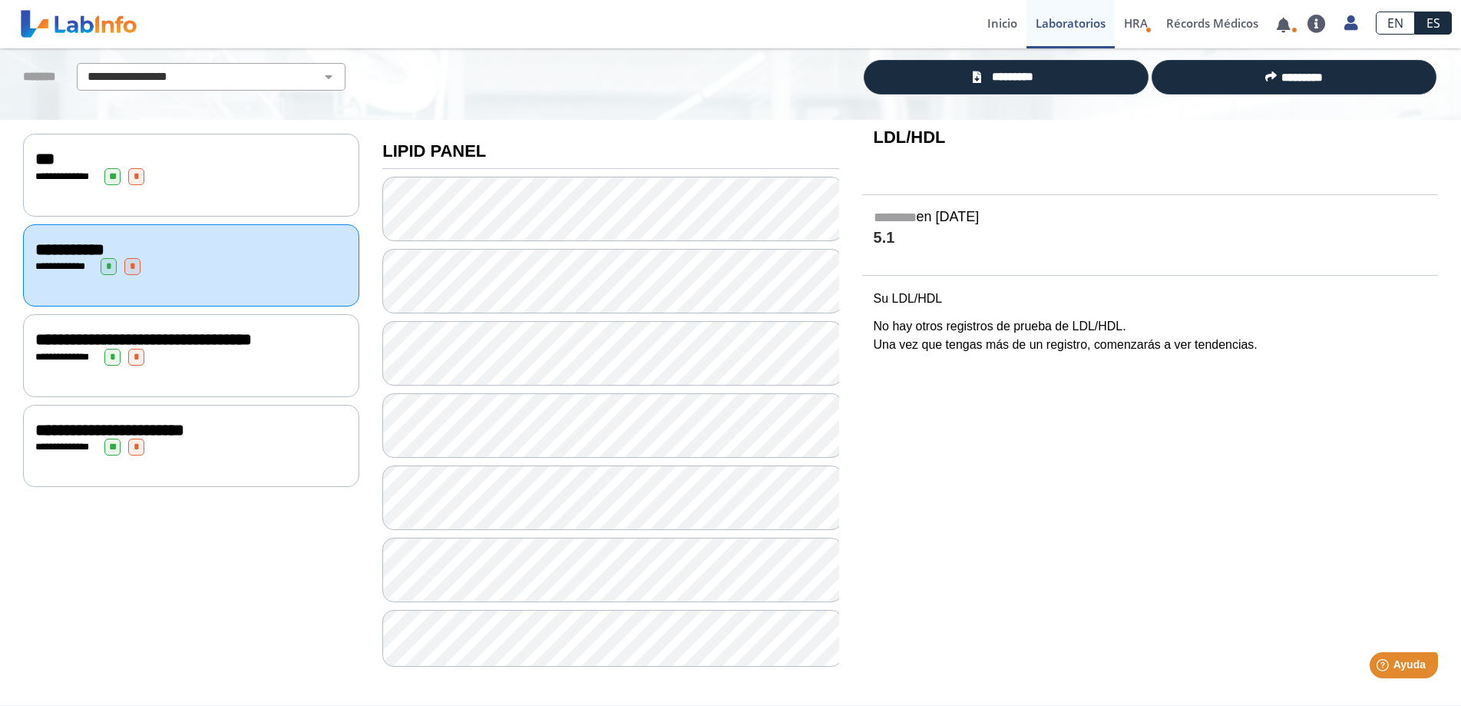  I want to click on span: Ayuda, so click(85, 18).